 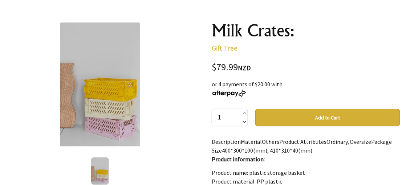 What do you see at coordinates (238, 159) in the screenshot?
I see `strong: Product information:` at bounding box center [238, 159].